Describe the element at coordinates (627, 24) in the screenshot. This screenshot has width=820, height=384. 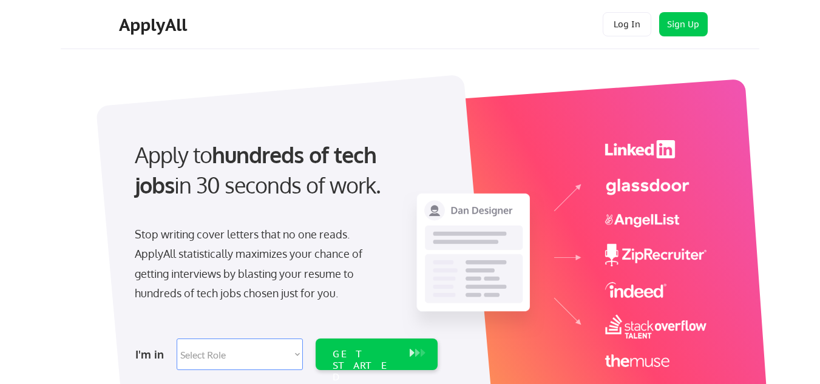
I see `button: Log In` at that location.